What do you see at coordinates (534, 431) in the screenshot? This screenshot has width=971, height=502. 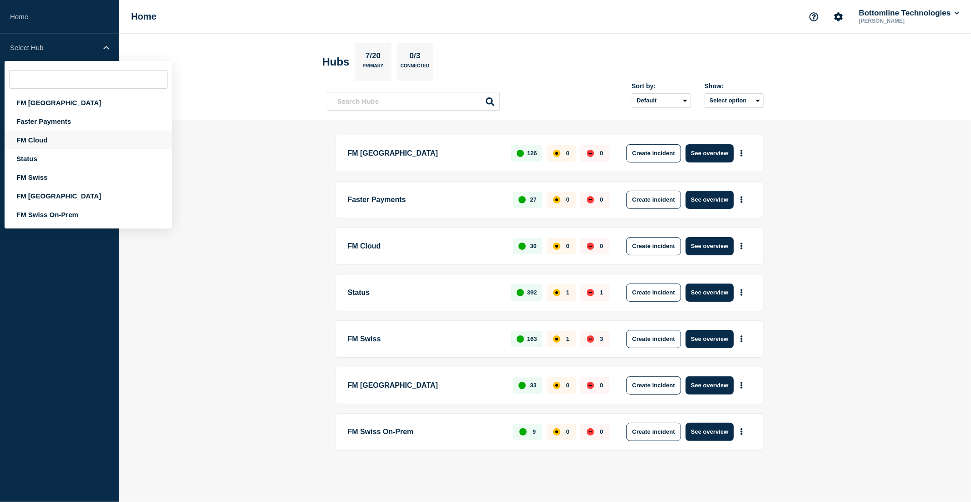 I see `p: 9` at bounding box center [534, 431].